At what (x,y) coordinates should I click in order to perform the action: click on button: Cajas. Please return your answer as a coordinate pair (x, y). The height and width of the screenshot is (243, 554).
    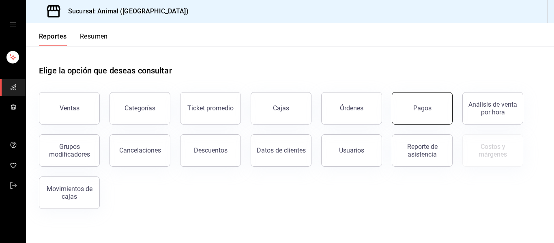
    Looking at the image, I should click on (281, 108).